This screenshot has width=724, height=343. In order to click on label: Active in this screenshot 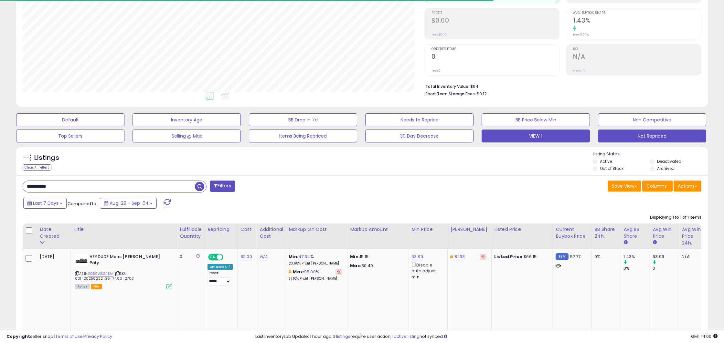, I will do `click(605, 161)`.